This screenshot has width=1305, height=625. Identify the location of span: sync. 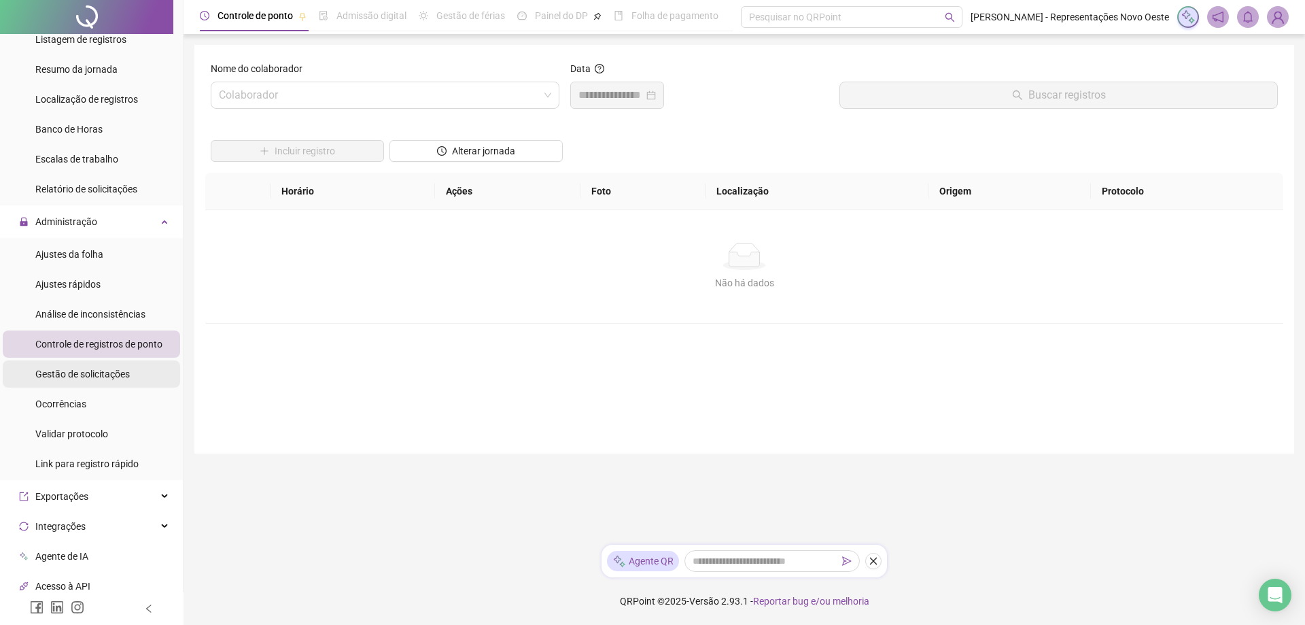
(24, 526).